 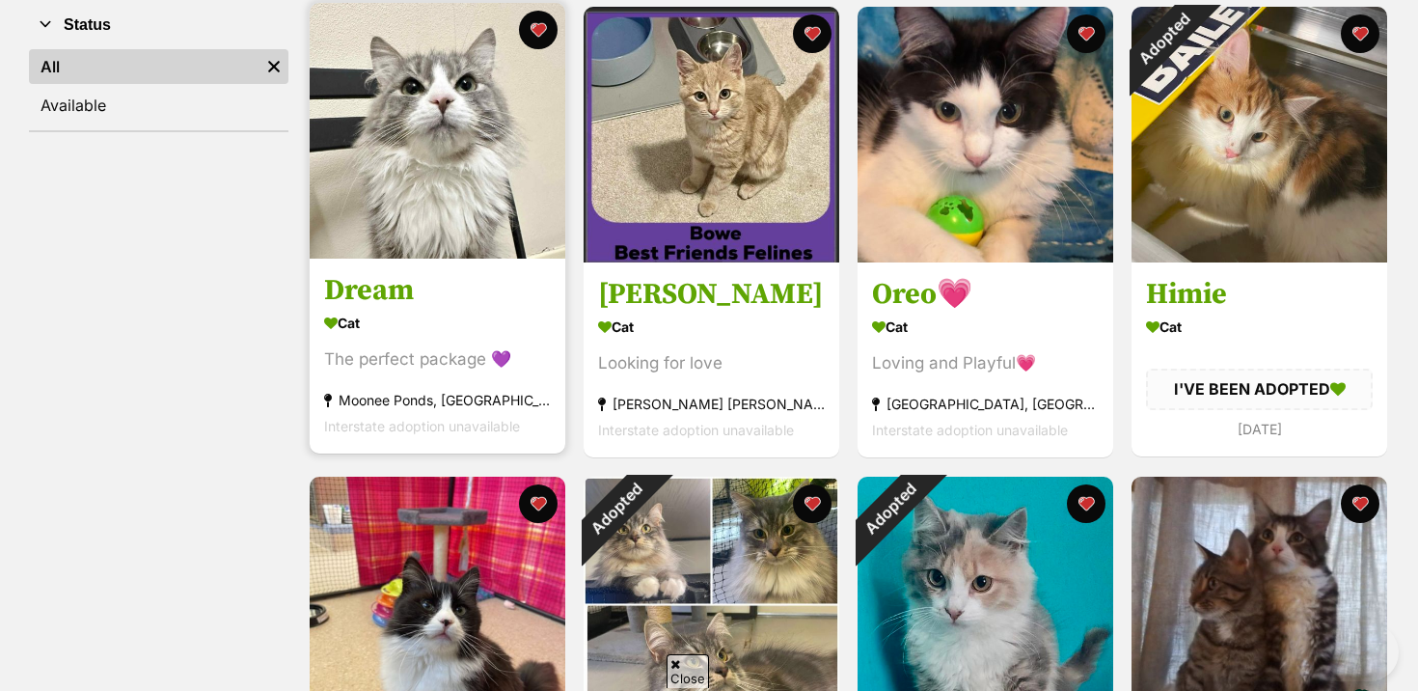 I want to click on img: Dream, so click(x=437, y=130).